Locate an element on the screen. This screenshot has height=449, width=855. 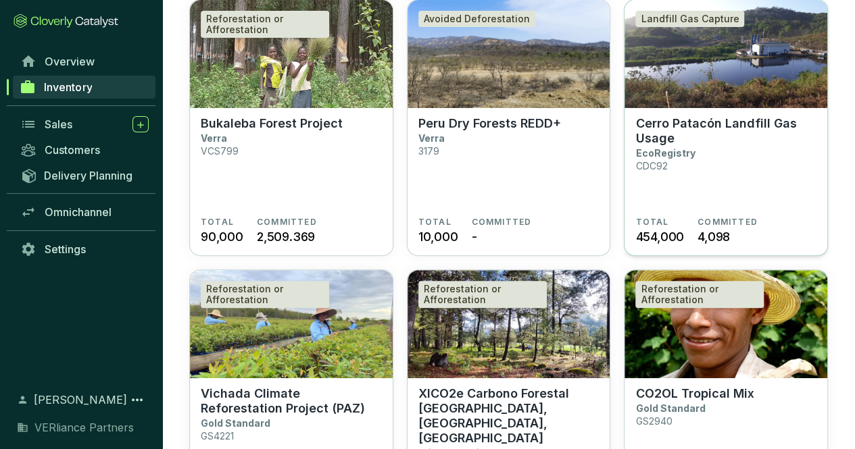
a: Overview is located at coordinates (84, 61).